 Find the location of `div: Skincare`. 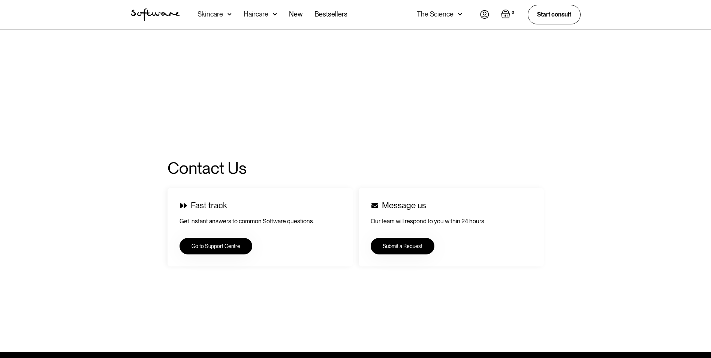

div: Skincare is located at coordinates (210, 14).